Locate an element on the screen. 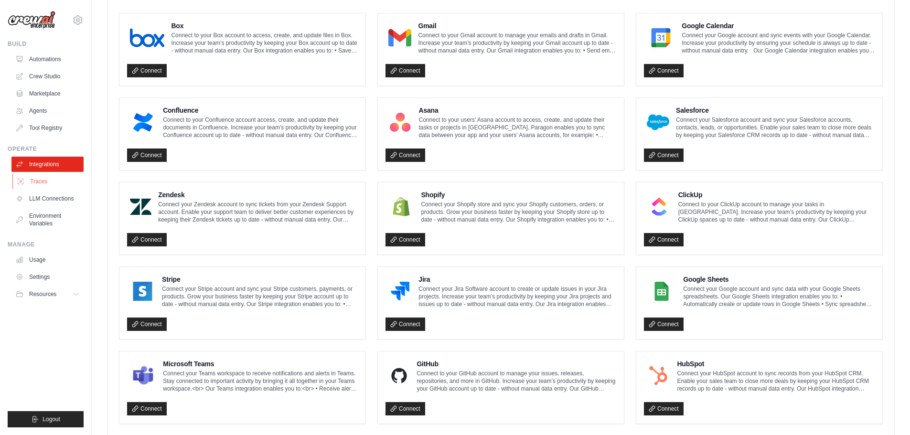  h4: ClickUp is located at coordinates (776, 195).